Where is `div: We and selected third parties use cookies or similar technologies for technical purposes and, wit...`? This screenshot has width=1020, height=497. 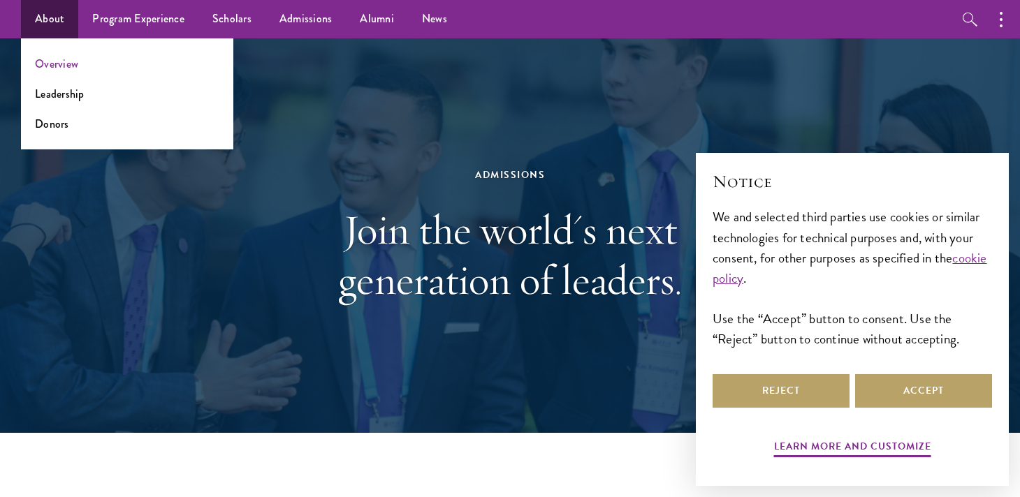 div: We and selected third parties use cookies or similar technologies for technical purposes and, wit... is located at coordinates (852, 277).